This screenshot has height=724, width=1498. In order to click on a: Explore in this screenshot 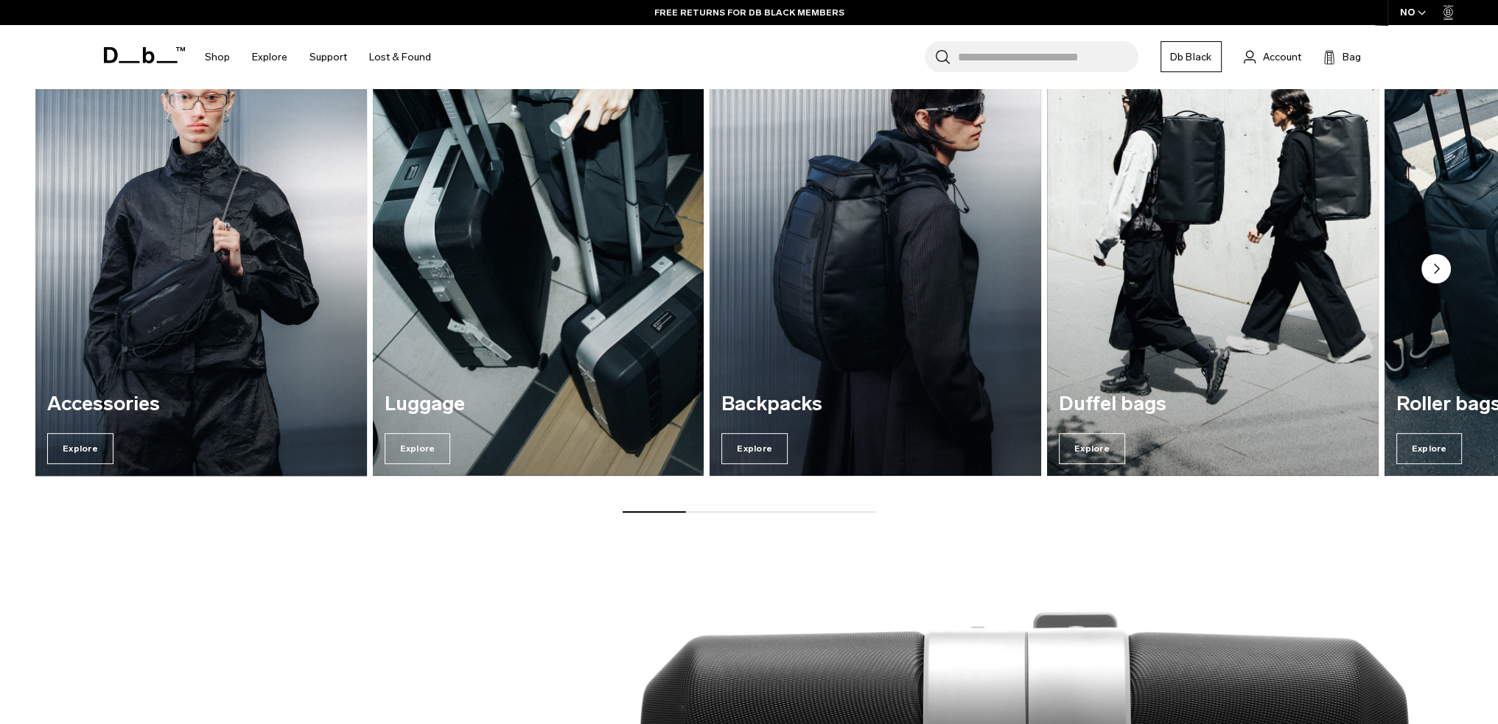, I will do `click(270, 57)`.